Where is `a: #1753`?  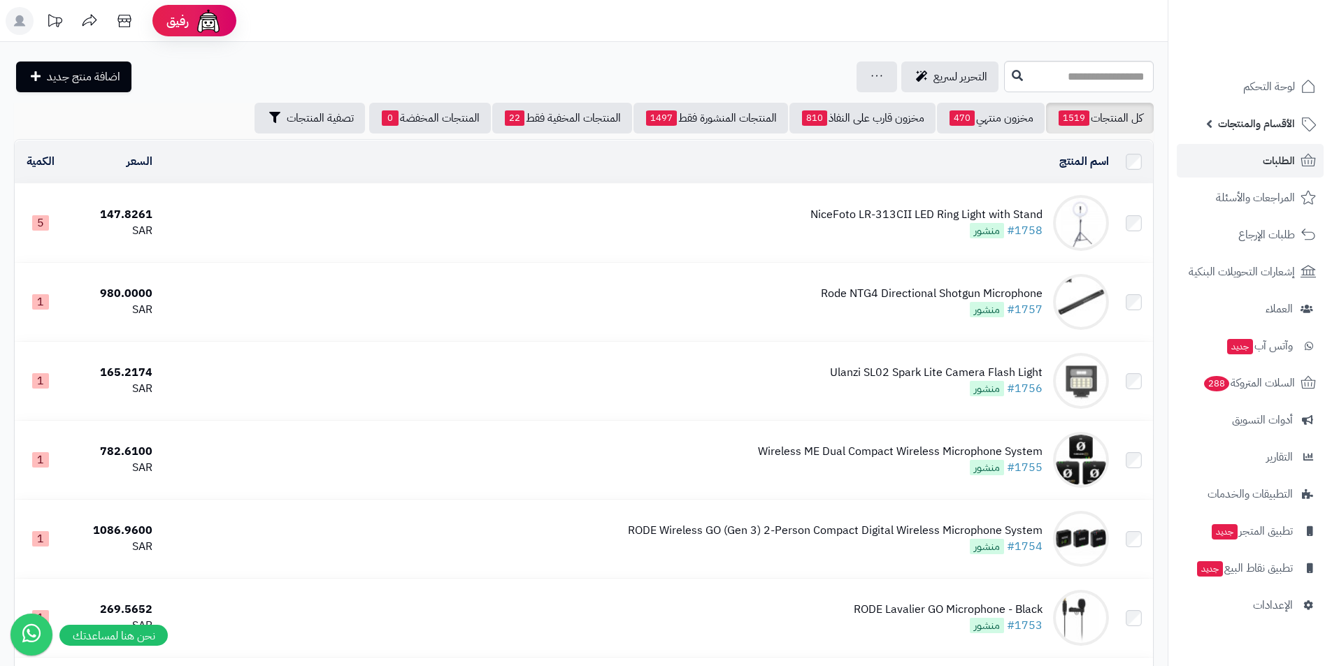
a: #1753 is located at coordinates (1024, 626).